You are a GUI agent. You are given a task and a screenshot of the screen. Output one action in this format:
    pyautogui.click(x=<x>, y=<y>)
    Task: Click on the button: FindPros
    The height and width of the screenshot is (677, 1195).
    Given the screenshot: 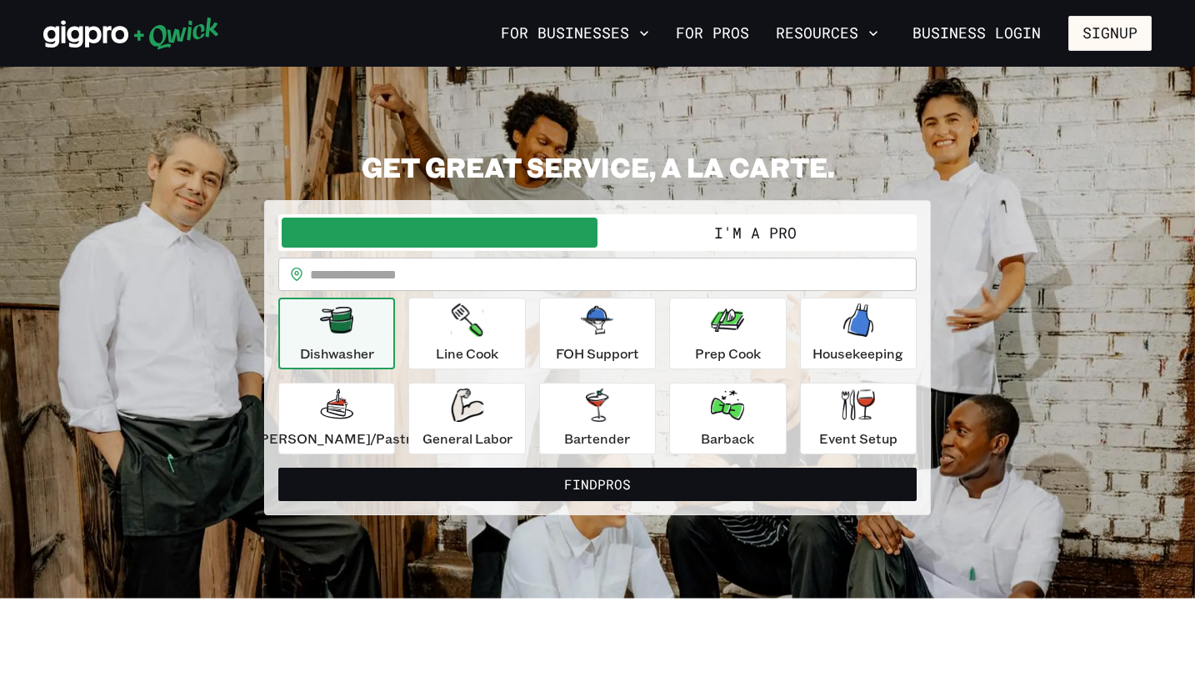 What is the action you would take?
    pyautogui.click(x=598, y=484)
    